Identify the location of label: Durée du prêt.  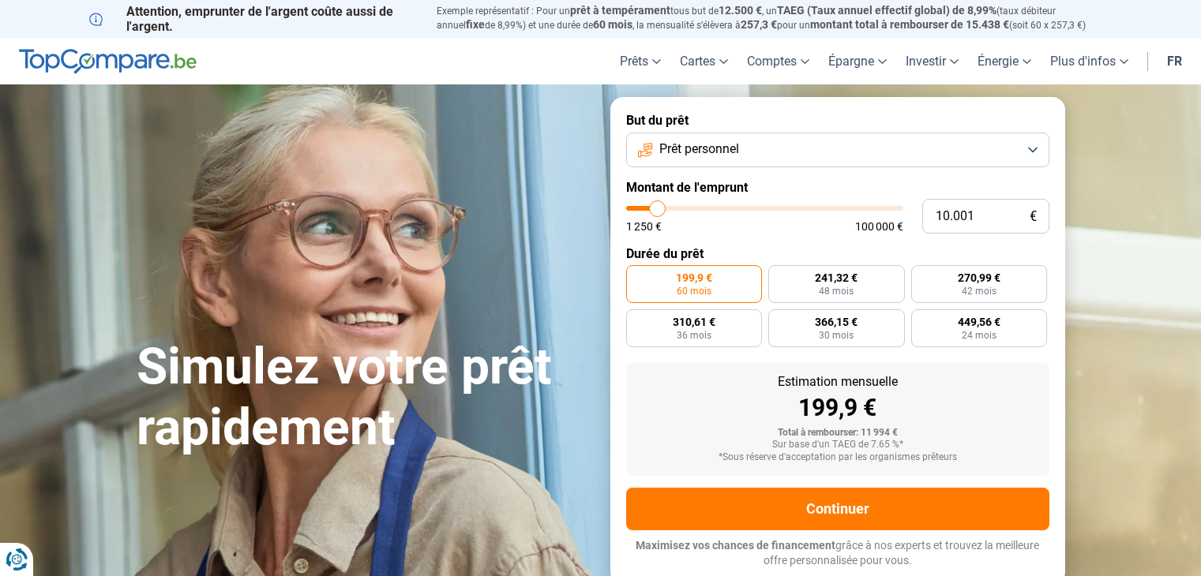
(838, 253).